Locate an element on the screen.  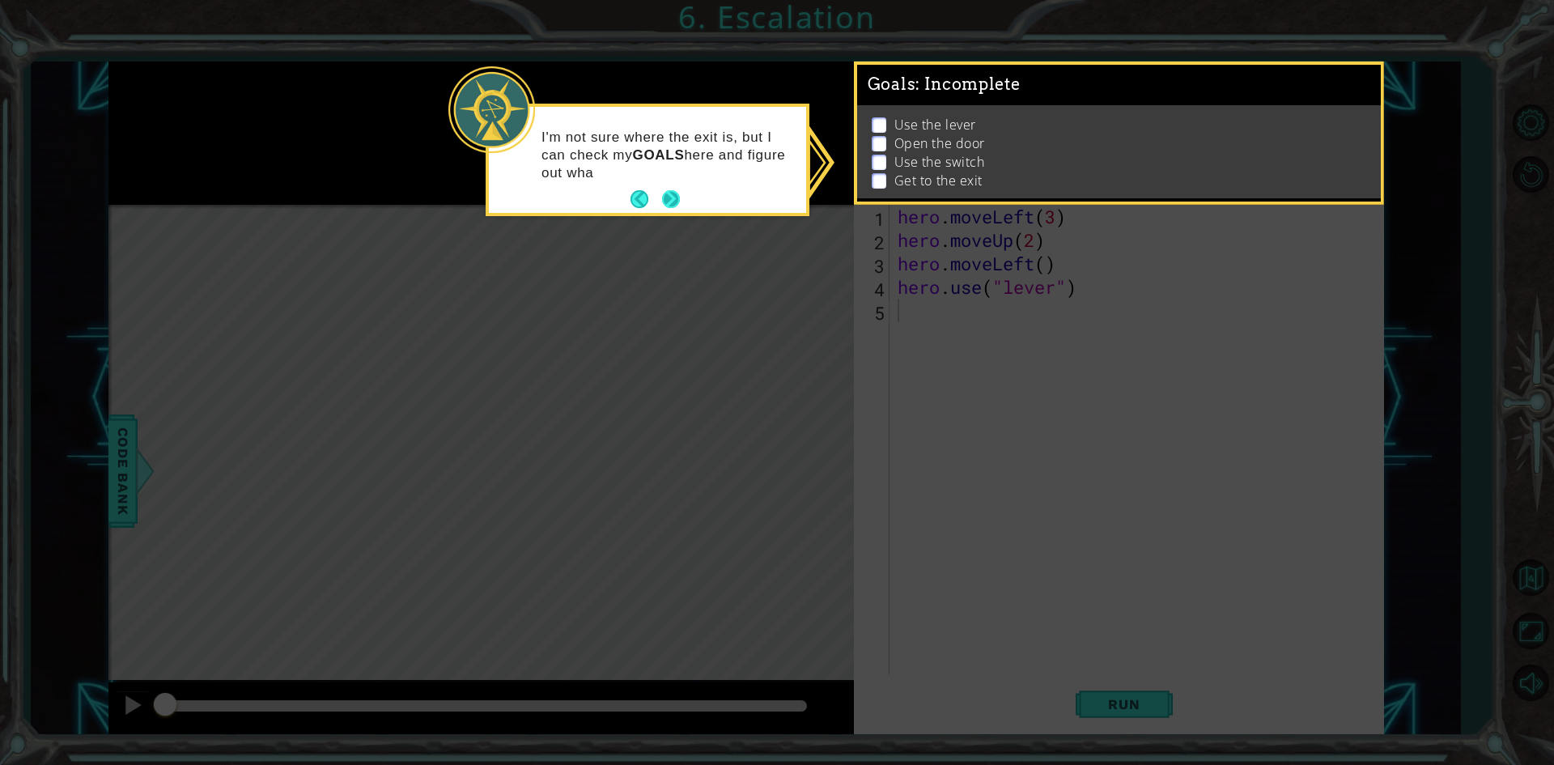
span: : Incomplete is located at coordinates (967, 84).